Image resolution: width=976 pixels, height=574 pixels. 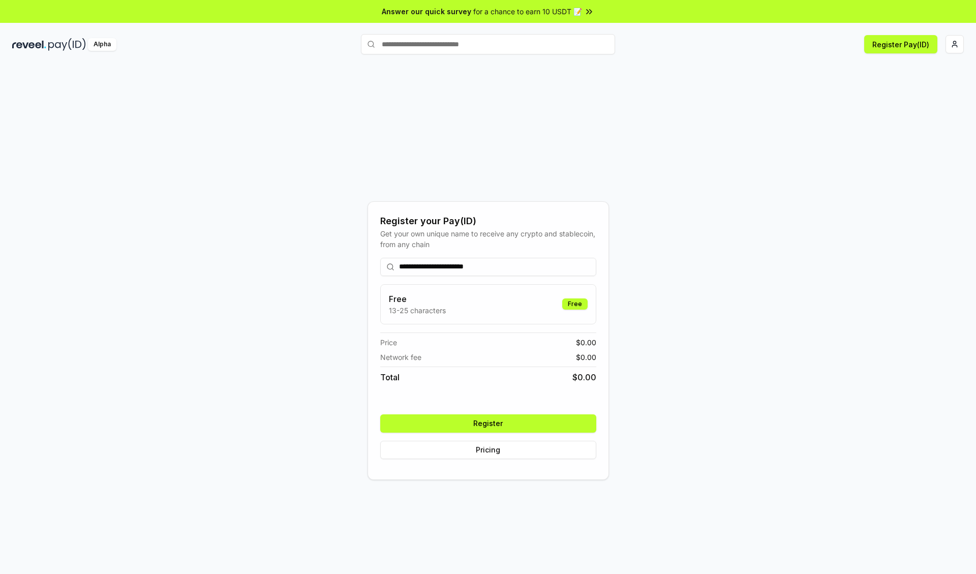 What do you see at coordinates (67, 44) in the screenshot?
I see `img: pay_id` at bounding box center [67, 44].